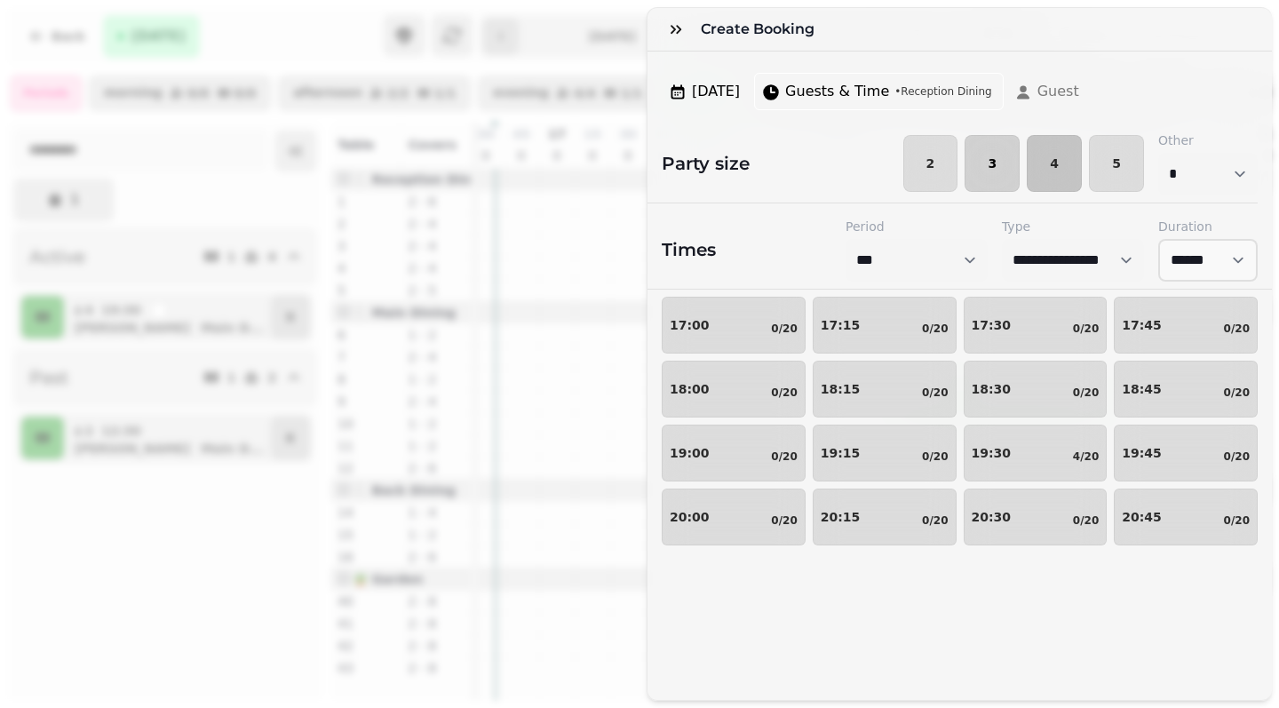 This screenshot has width=1279, height=708. What do you see at coordinates (688, 249) in the screenshot?
I see `h2: Times` at bounding box center [688, 249].